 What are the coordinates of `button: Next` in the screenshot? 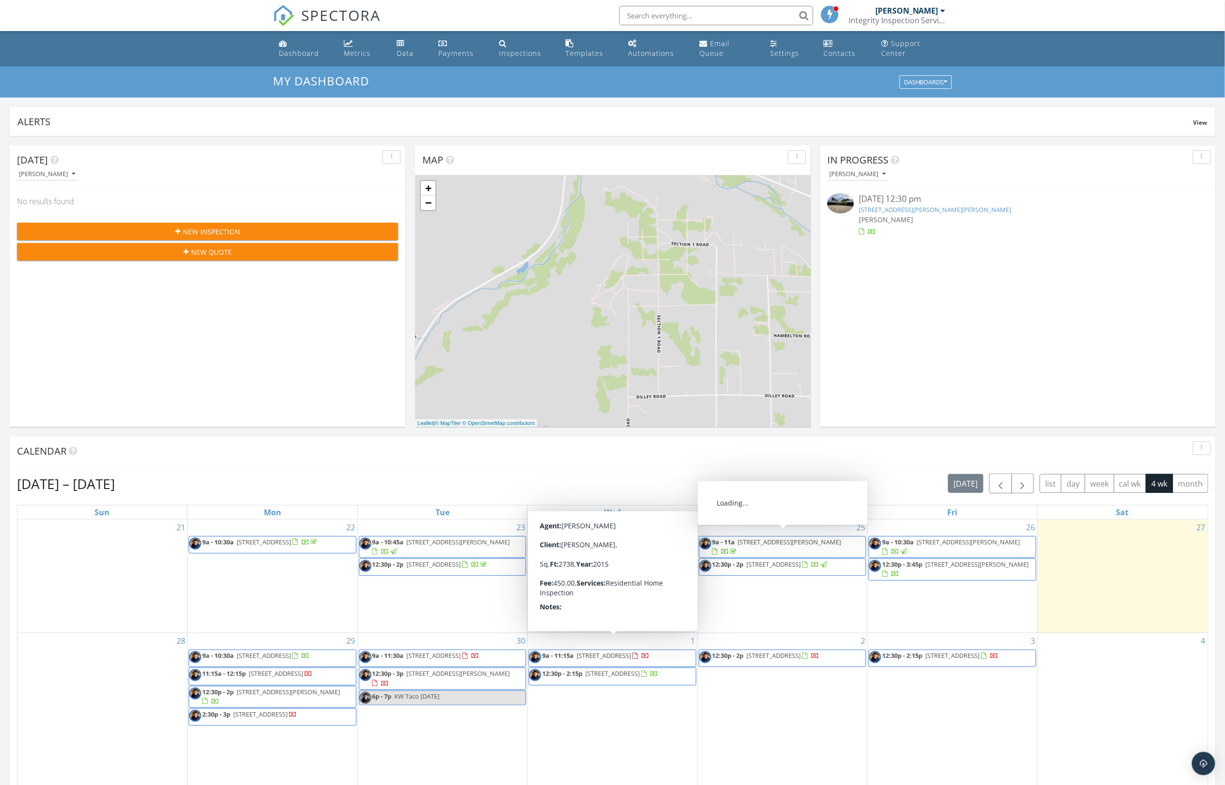 It's located at (1023, 483).